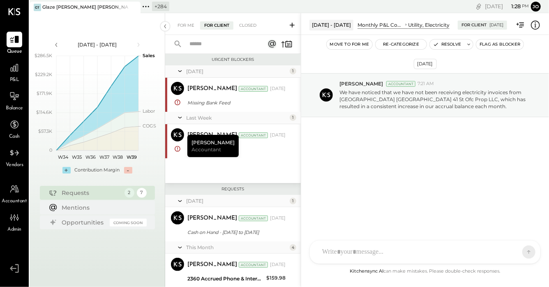  What do you see at coordinates (149, 126) in the screenshot?
I see `text: COGS` at bounding box center [149, 126].